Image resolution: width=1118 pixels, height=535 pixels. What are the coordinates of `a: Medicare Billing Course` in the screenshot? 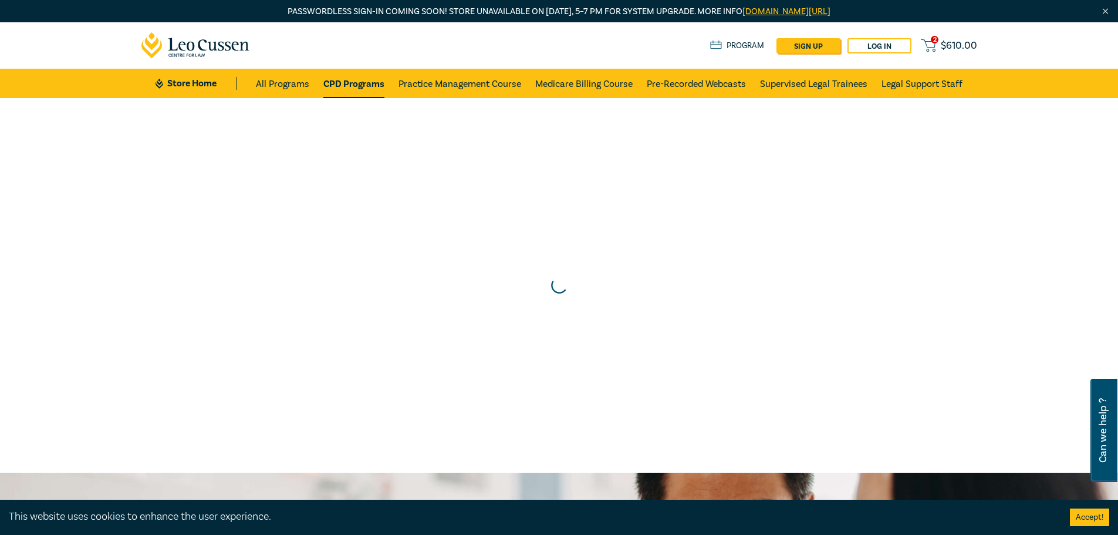 It's located at (584, 83).